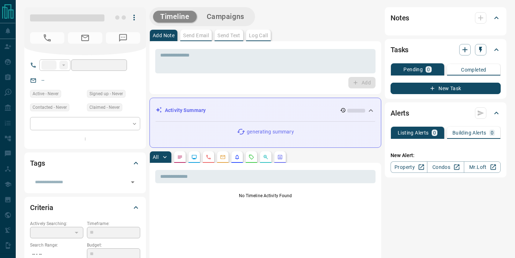  I want to click on svg: Emails, so click(223, 157).